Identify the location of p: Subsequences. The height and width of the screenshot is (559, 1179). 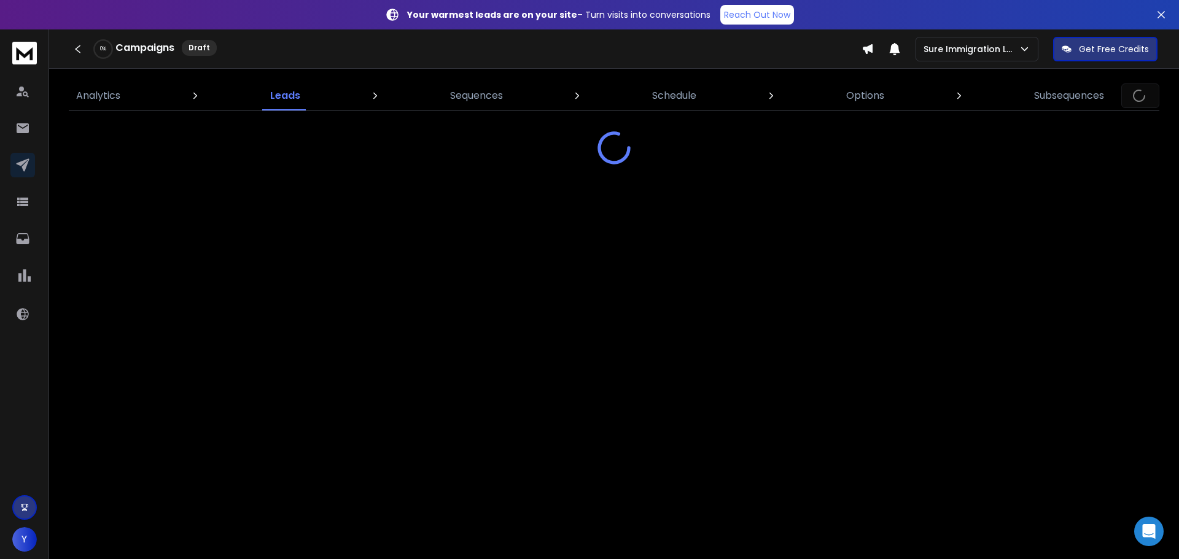
(1069, 96).